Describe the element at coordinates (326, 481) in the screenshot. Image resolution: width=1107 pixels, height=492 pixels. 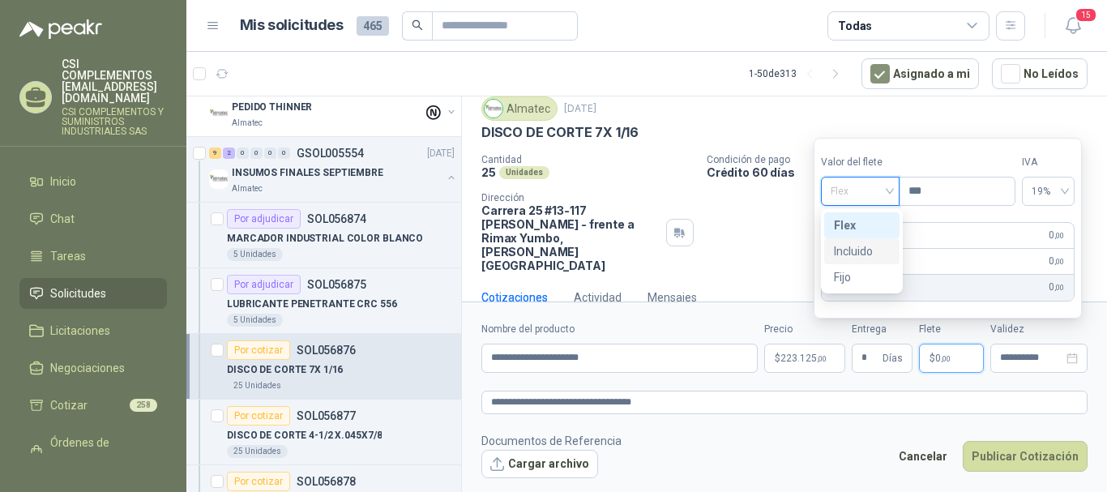
I see `p: SOL056878` at that location.